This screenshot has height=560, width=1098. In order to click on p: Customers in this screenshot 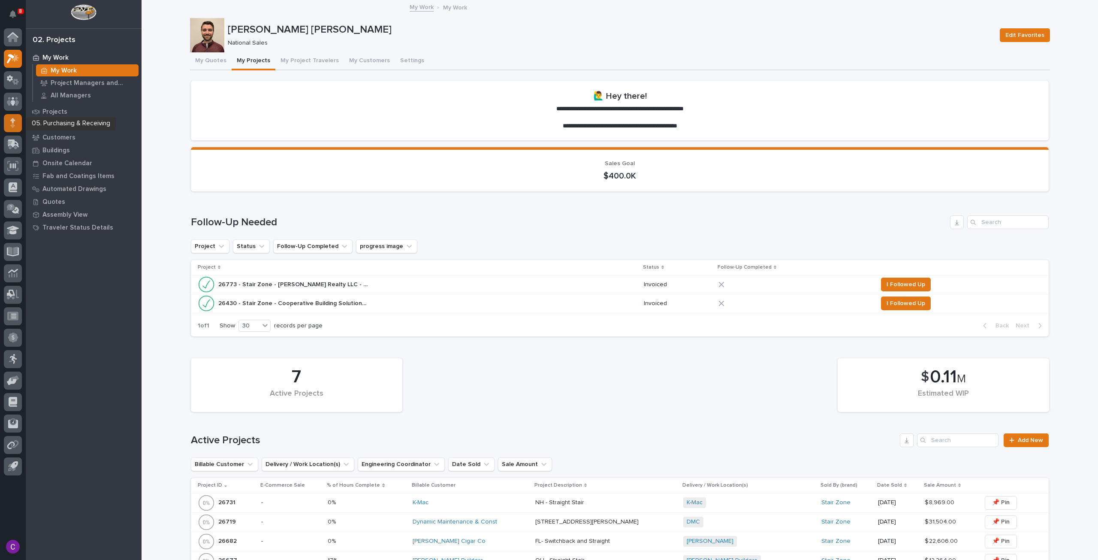, I will do `click(59, 138)`.